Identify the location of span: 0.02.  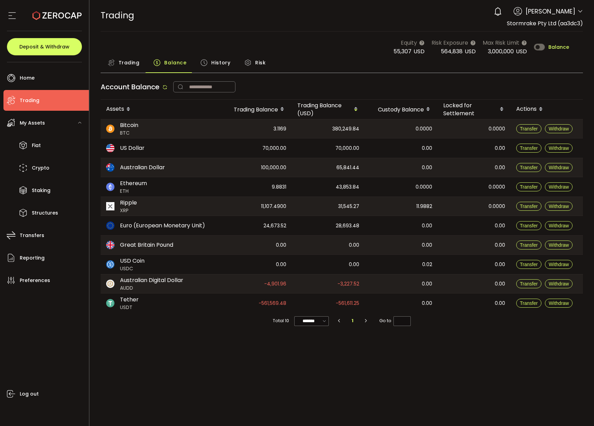
(427, 264).